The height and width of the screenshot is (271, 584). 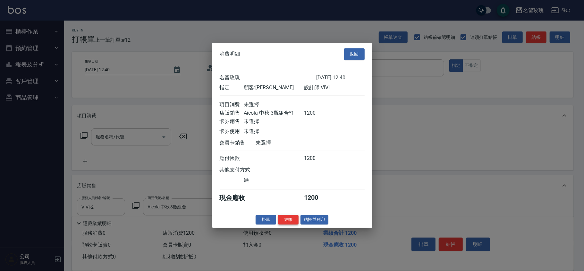 What do you see at coordinates (266, 219) in the screenshot?
I see `button: 掛單` at bounding box center [266, 219].